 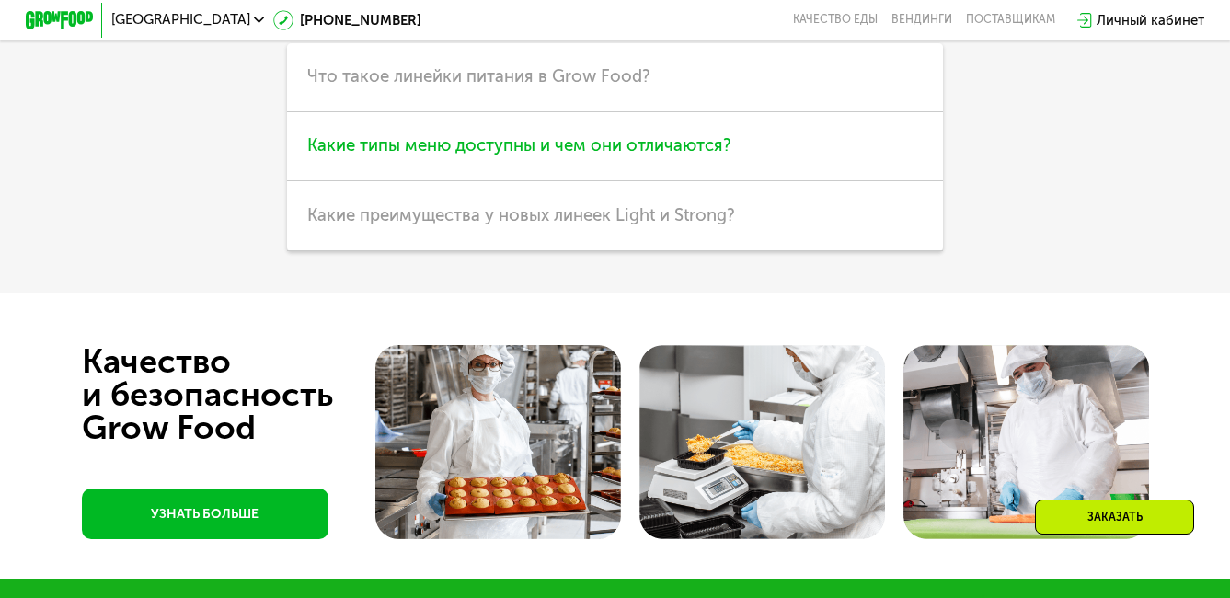 I want to click on div: Заказать, so click(x=1114, y=517).